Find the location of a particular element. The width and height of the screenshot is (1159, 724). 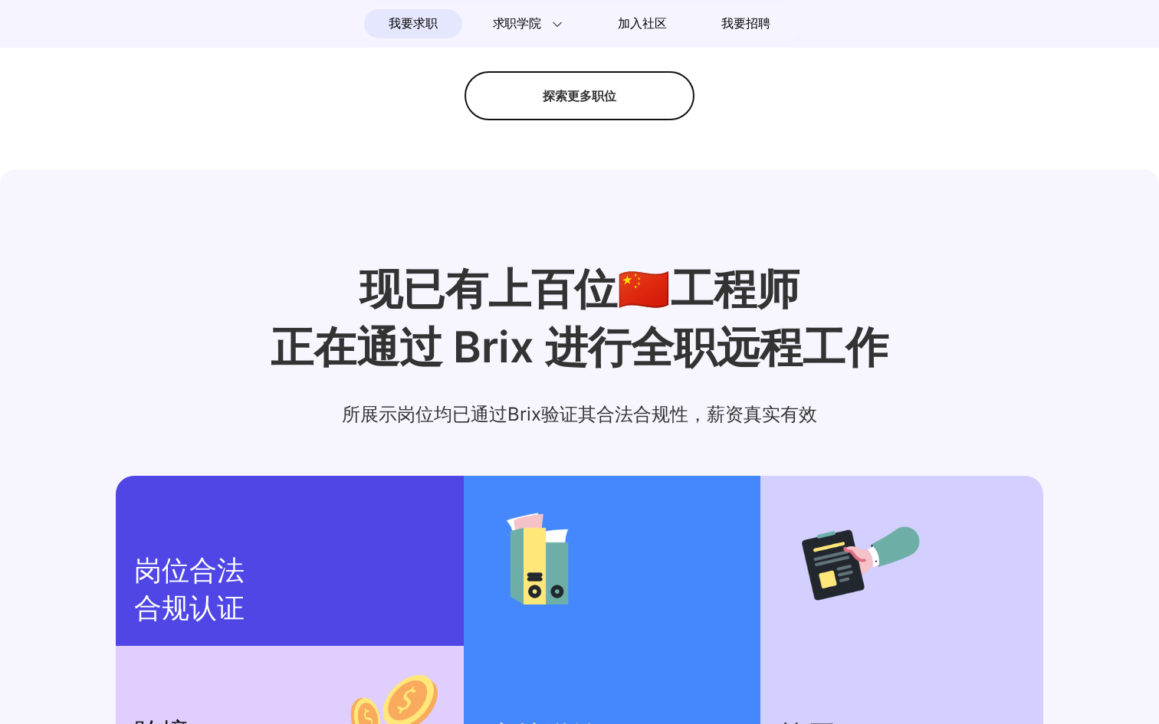

span: 求职学院 is located at coordinates (517, 24).